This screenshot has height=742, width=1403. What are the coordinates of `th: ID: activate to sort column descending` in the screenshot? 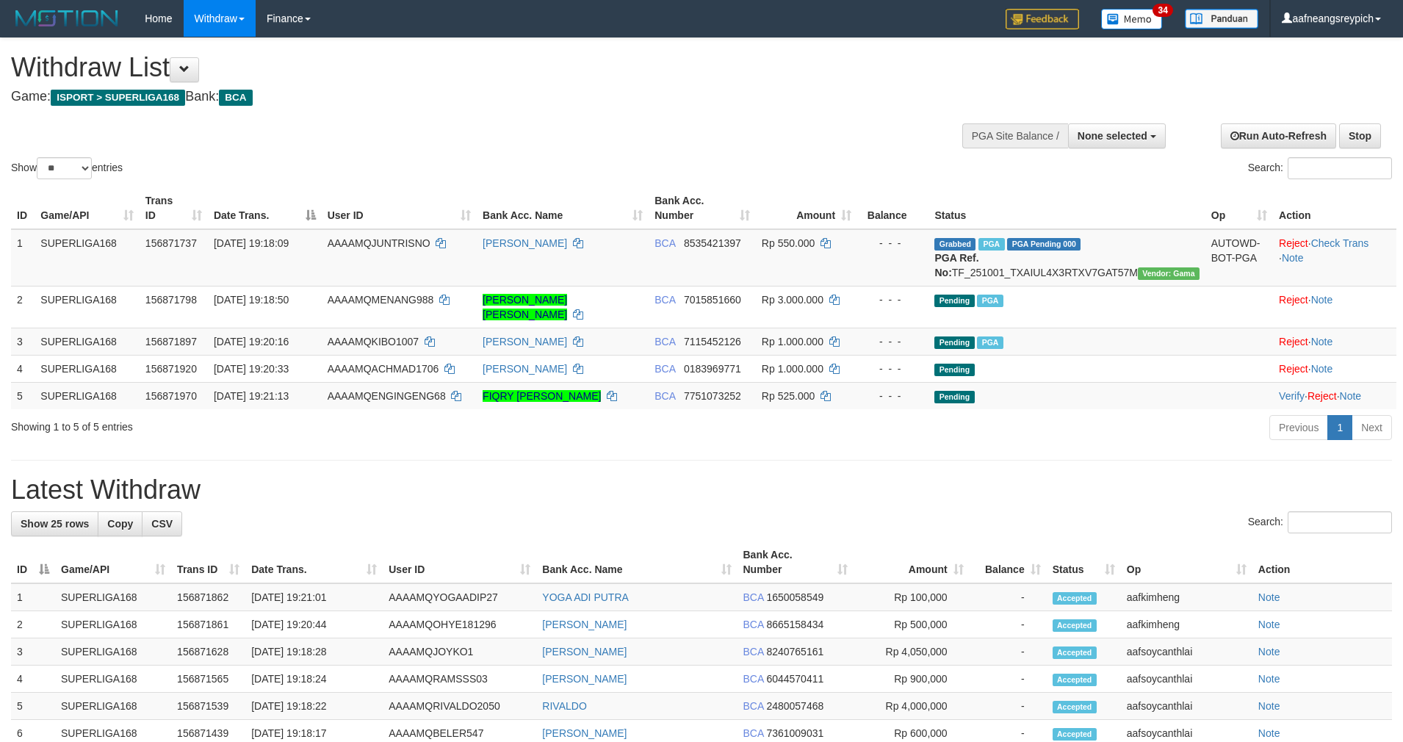 It's located at (33, 562).